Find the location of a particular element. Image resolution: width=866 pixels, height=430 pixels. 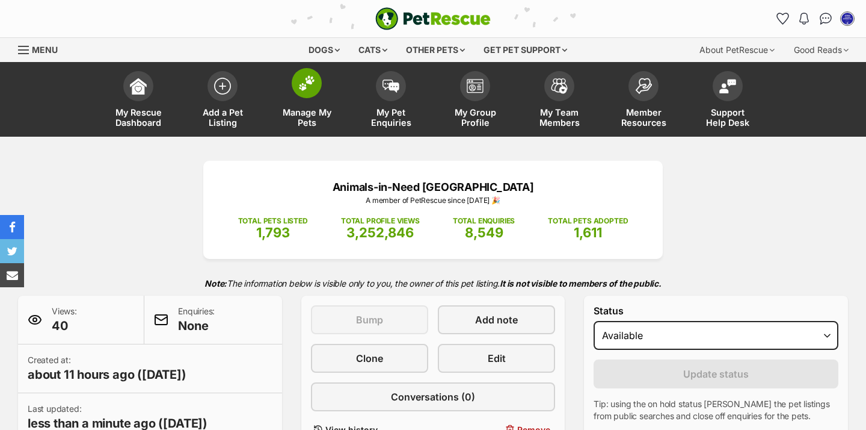

a: Menu is located at coordinates (42, 49).